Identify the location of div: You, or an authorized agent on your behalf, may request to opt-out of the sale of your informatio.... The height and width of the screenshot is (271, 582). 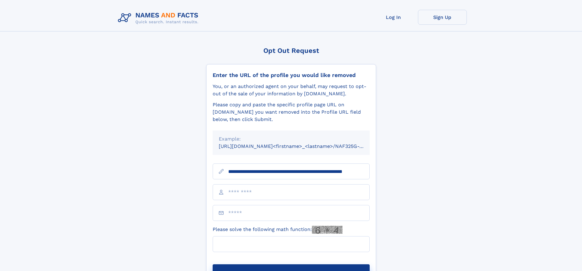
(291, 90).